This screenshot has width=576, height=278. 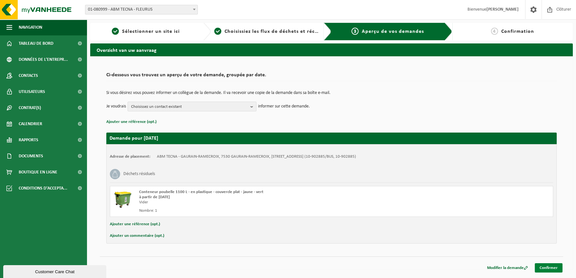 I want to click on span: Boutique en ligne, so click(x=38, y=172).